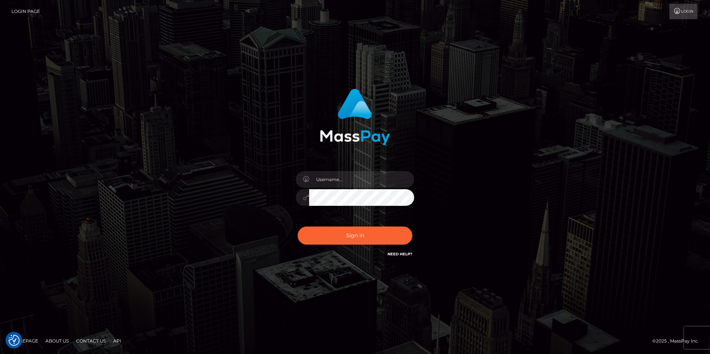 This screenshot has width=710, height=354. What do you see at coordinates (117, 341) in the screenshot?
I see `a: API` at bounding box center [117, 341].